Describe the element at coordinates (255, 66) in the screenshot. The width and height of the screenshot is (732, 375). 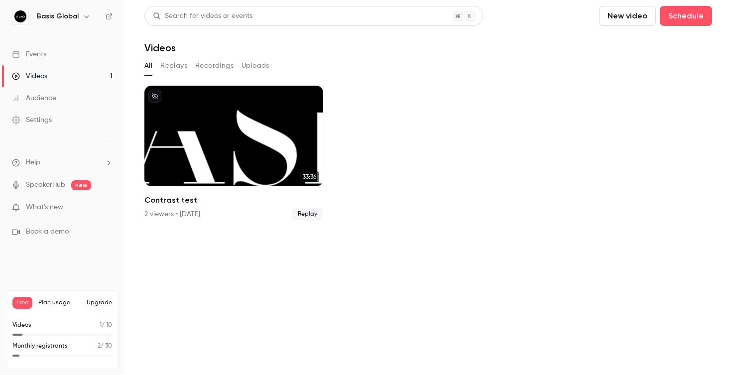
I see `button: Uploads` at that location.